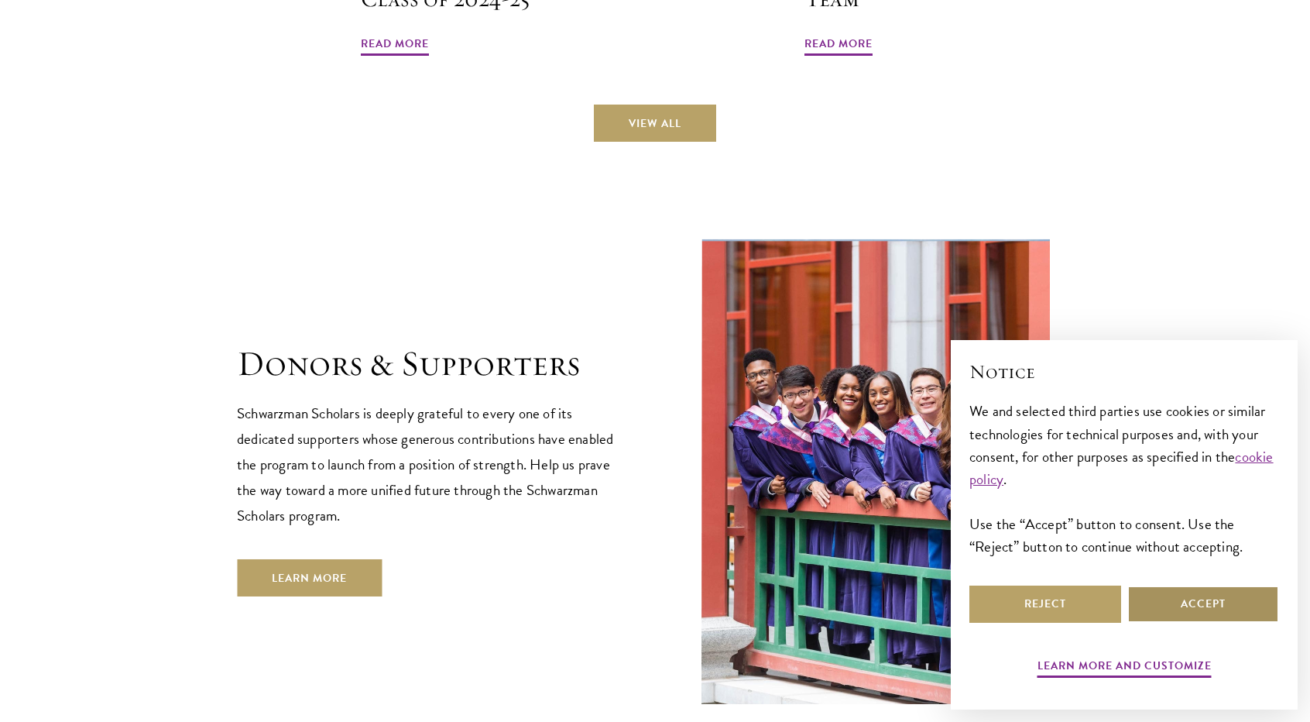 Image resolution: width=1310 pixels, height=722 pixels. I want to click on a: cookie policy, so click(1121, 468).